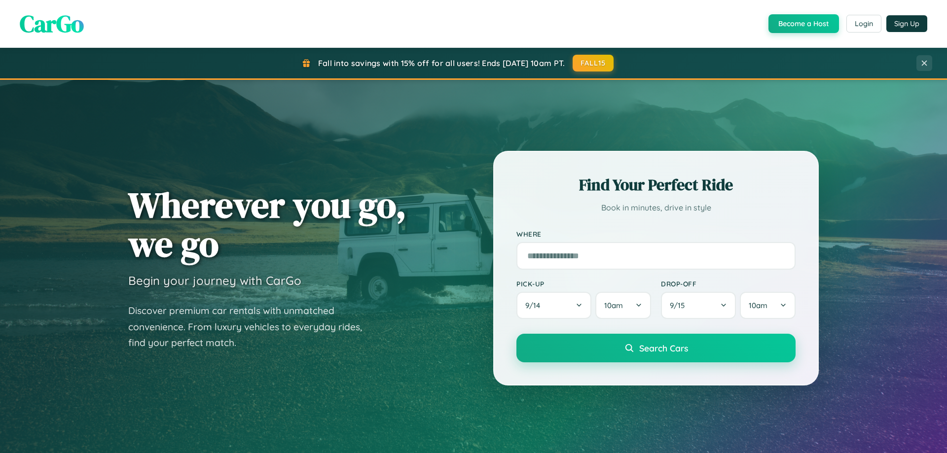 The image size is (947, 453). Describe the element at coordinates (52, 24) in the screenshot. I see `span: CarGo` at that location.